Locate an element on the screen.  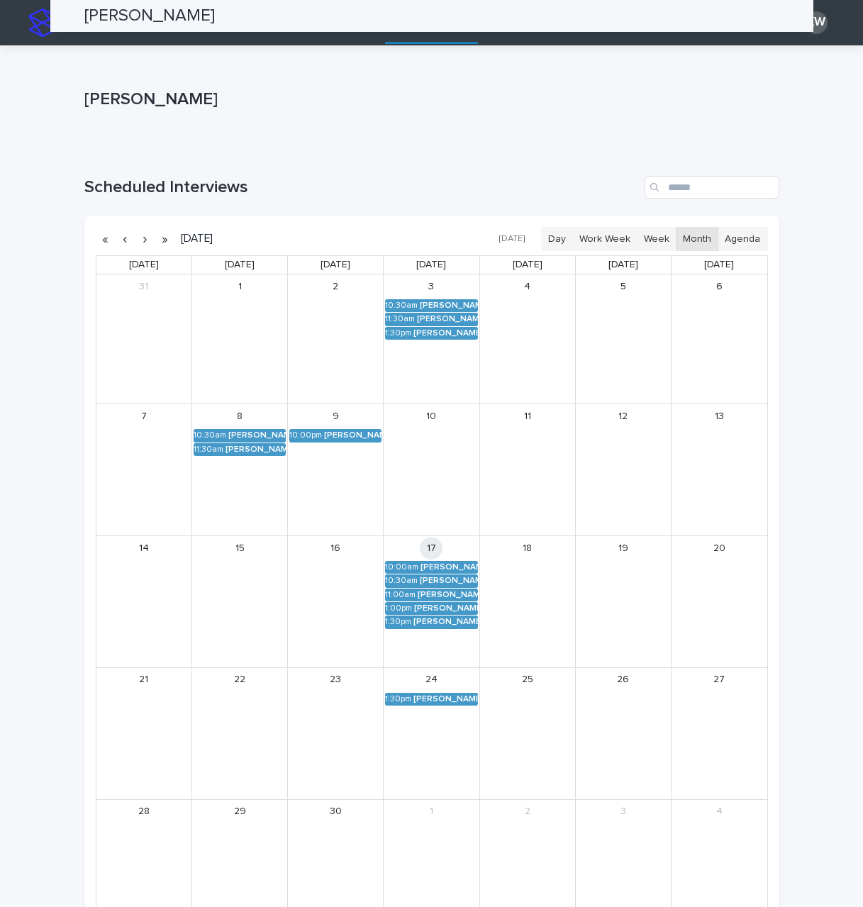
td: September 25, 2025 is located at coordinates (527, 734).